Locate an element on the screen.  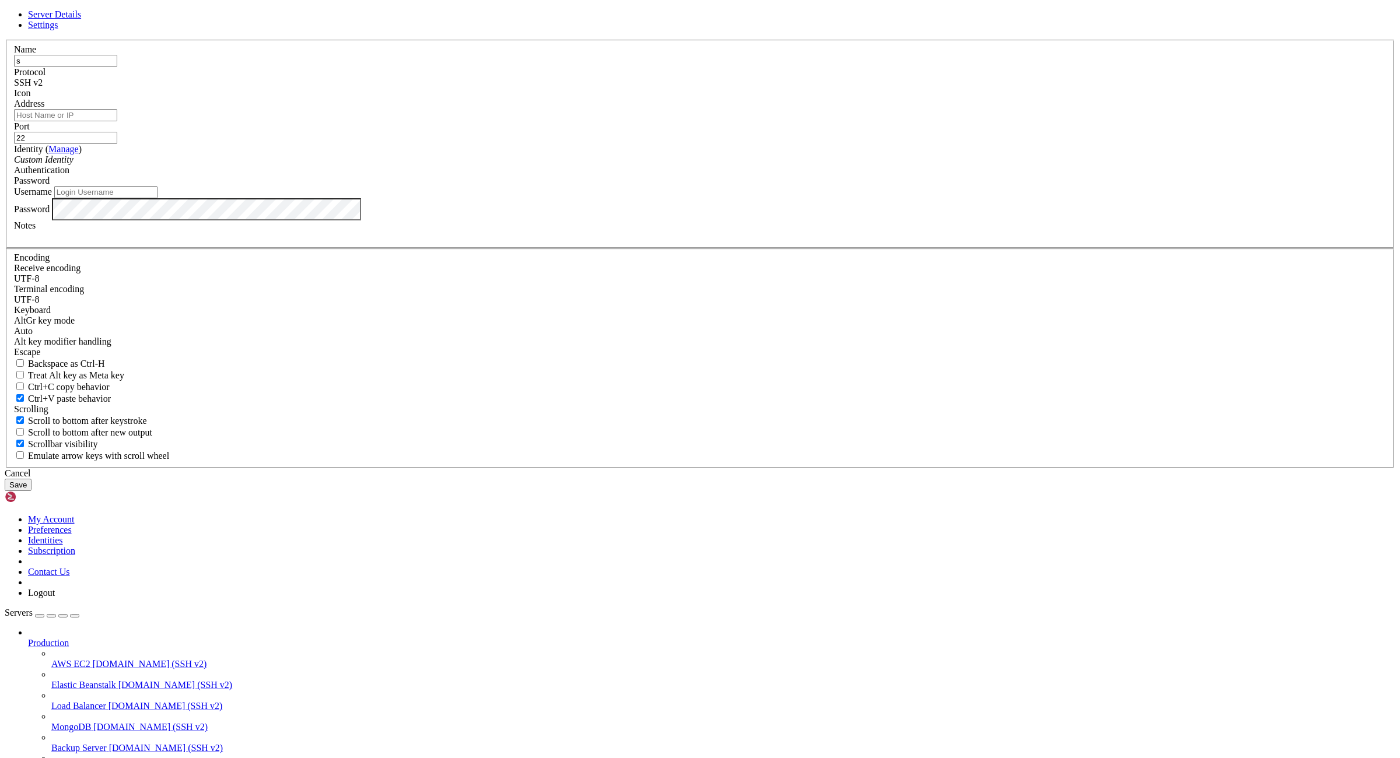
span: Backup Server is located at coordinates (79, 748).